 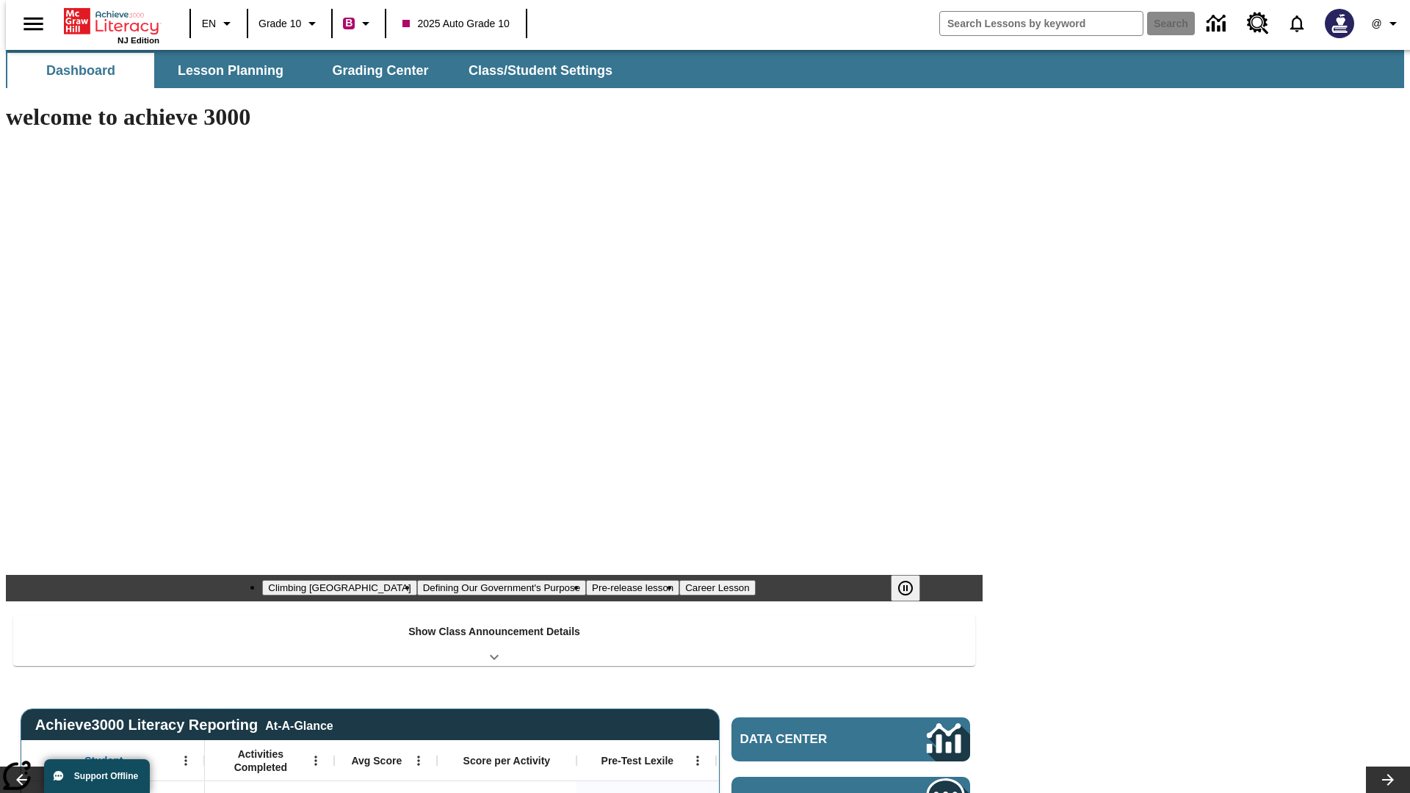 I want to click on button: Dashboard, so click(x=81, y=71).